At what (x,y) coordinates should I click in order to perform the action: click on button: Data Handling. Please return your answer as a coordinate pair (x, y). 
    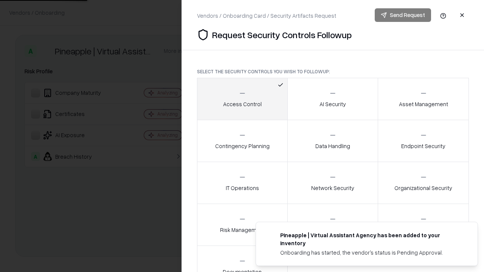
    Looking at the image, I should click on (333, 141).